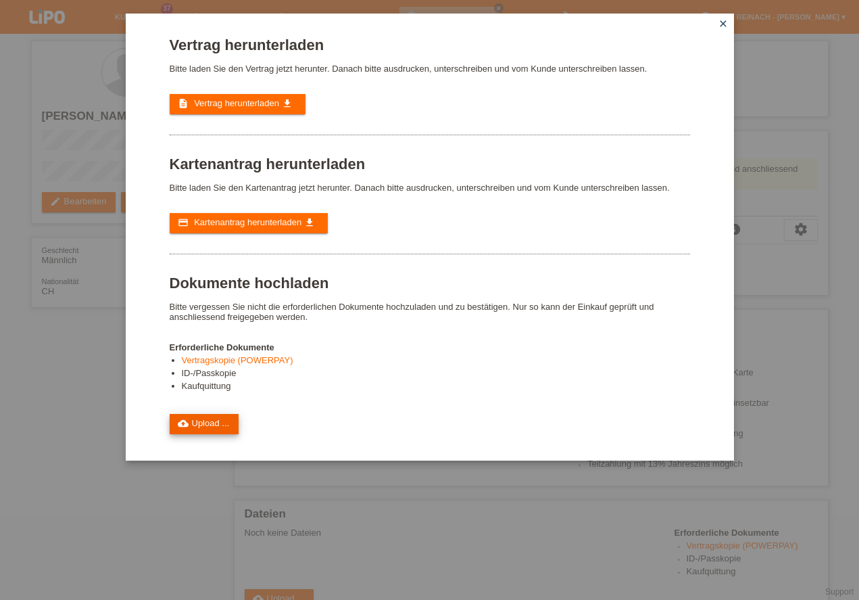  I want to click on i: description, so click(183, 103).